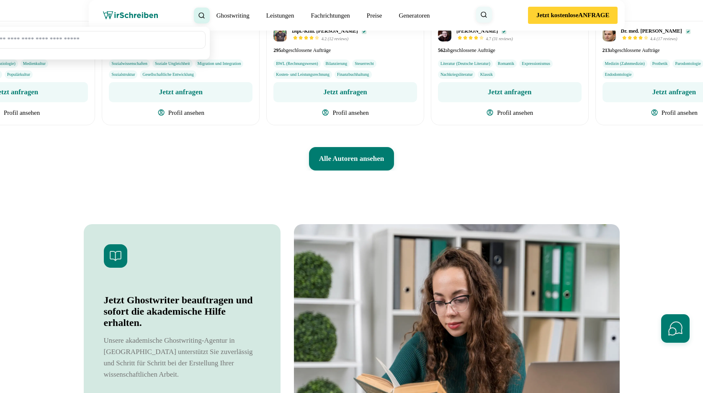 The height and width of the screenshot is (393, 703). What do you see at coordinates (34, 64) in the screenshot?
I see `li: Medienkultur` at bounding box center [34, 64].